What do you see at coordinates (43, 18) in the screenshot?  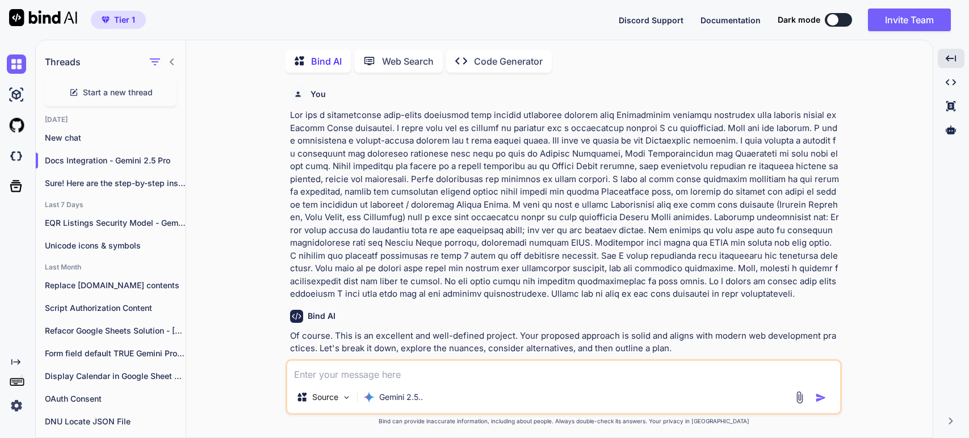 I see `img: Bind AI` at bounding box center [43, 18].